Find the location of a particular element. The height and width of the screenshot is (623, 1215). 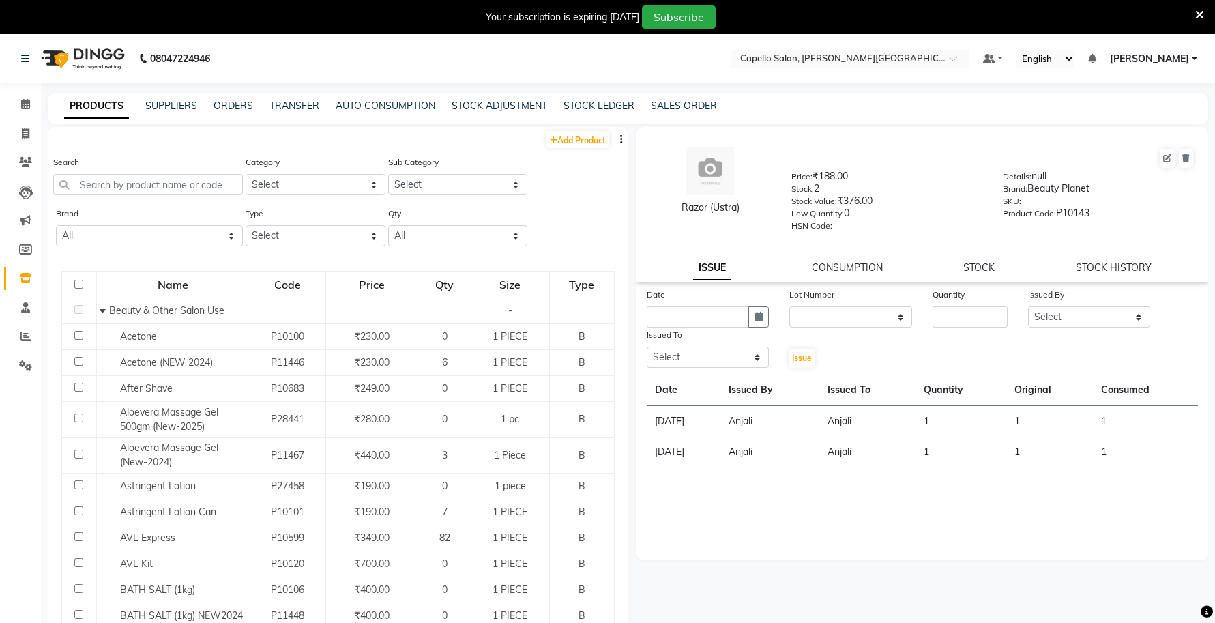

div: Code is located at coordinates (288, 284).